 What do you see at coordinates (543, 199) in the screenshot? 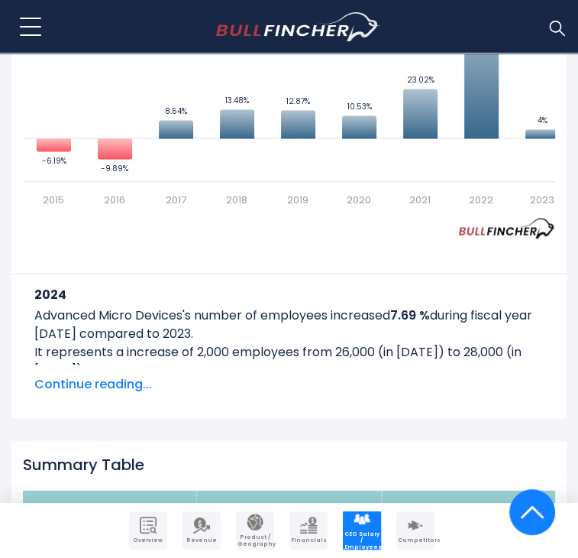
I see `text: 2023` at bounding box center [543, 199].